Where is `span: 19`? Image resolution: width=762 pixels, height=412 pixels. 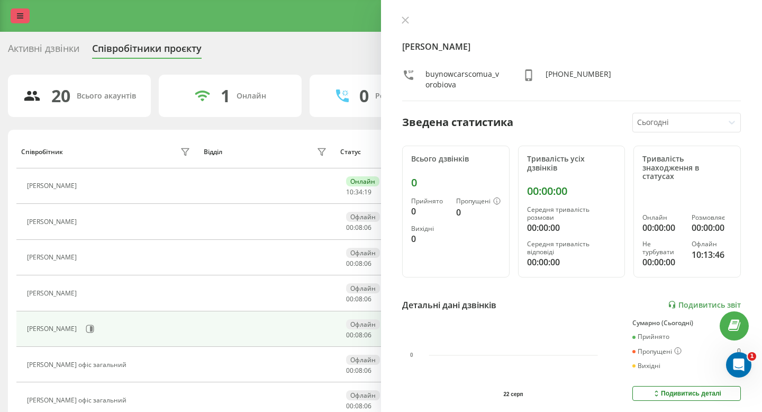 span: 19 is located at coordinates (368, 191).